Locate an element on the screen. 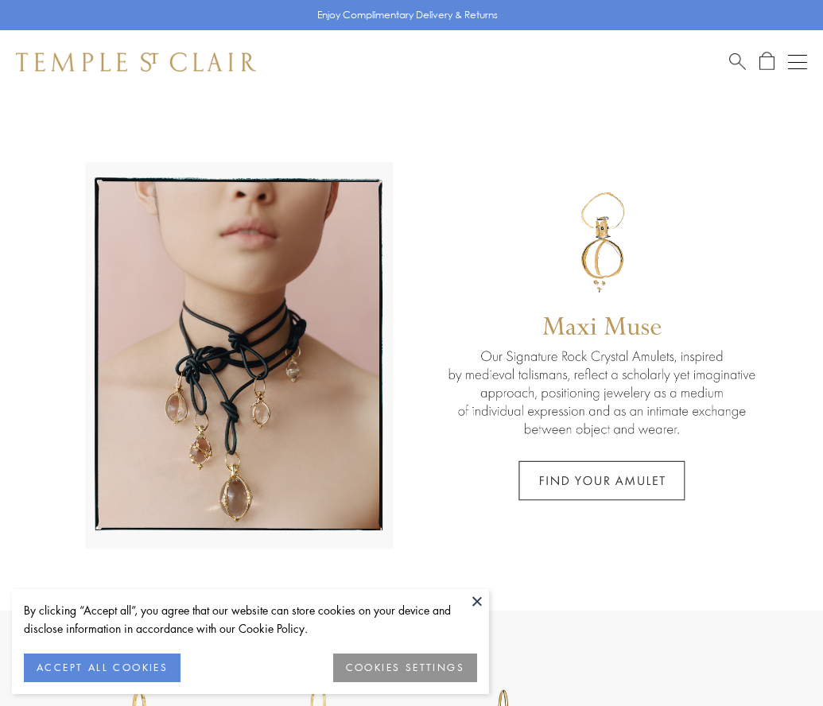  button: COOKIES SETTINGS is located at coordinates (405, 668).